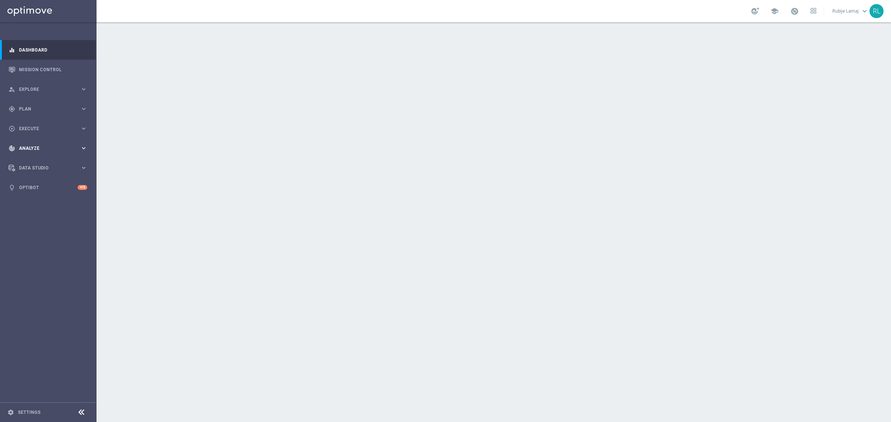  I want to click on button: track_changes Analyze keyboard_arrow_right, so click(48, 148).